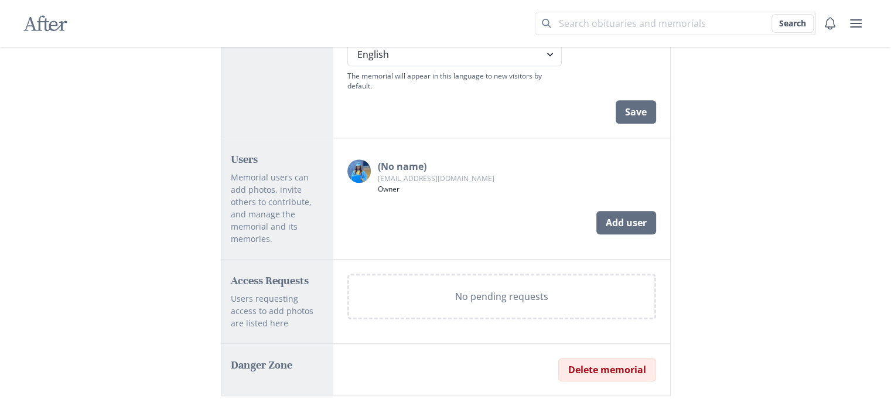 The height and width of the screenshot is (416, 891). What do you see at coordinates (455, 81) in the screenshot?
I see `div: The memorial will appear in this language to new visitors by default.` at bounding box center [455, 81].